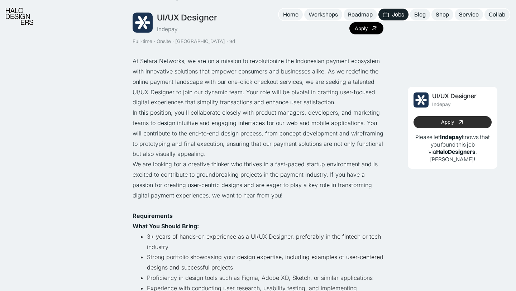  What do you see at coordinates (442, 14) in the screenshot?
I see `a: Shop` at bounding box center [442, 14].